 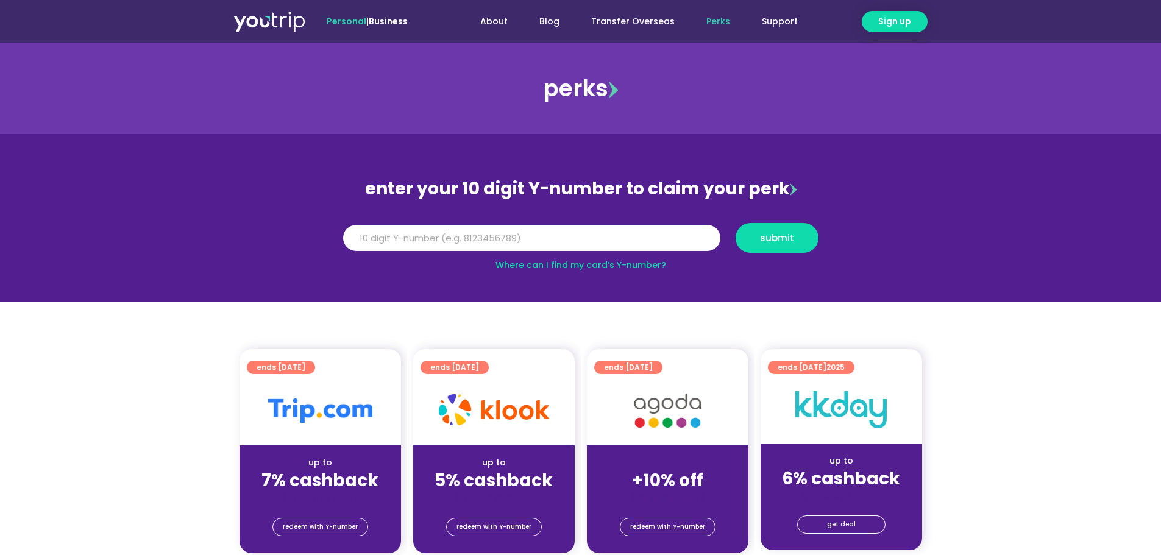 I want to click on span: submit, so click(x=777, y=238).